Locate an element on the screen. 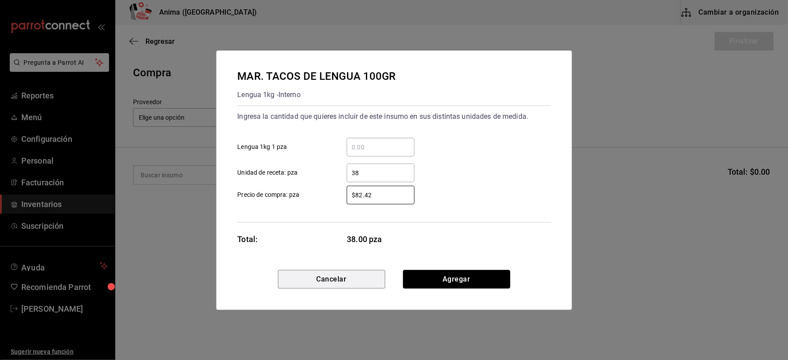 Image resolution: width=788 pixels, height=360 pixels. div: Ingresa la cantidad que quieres incluir de este insumo en sus distintas unidades de medida. is located at coordinates (394, 117).